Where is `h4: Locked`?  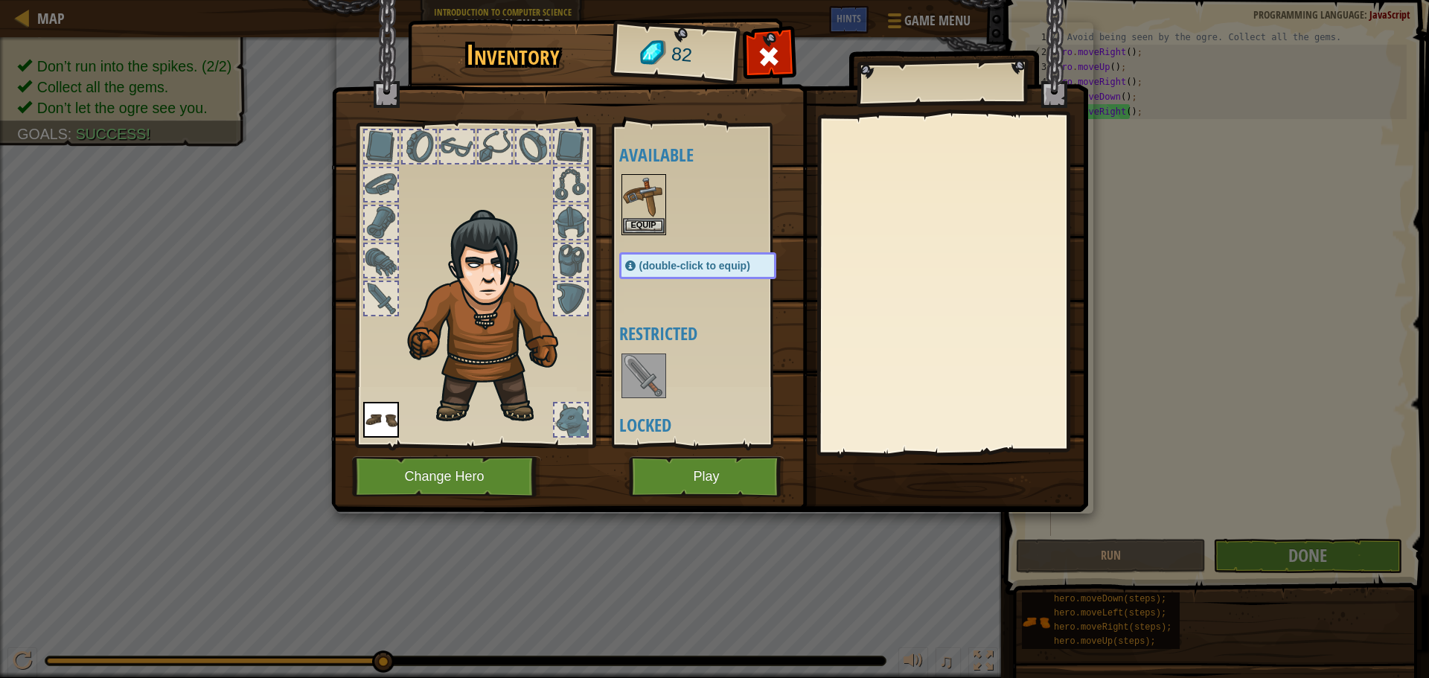
h4: Locked is located at coordinates (713, 425).